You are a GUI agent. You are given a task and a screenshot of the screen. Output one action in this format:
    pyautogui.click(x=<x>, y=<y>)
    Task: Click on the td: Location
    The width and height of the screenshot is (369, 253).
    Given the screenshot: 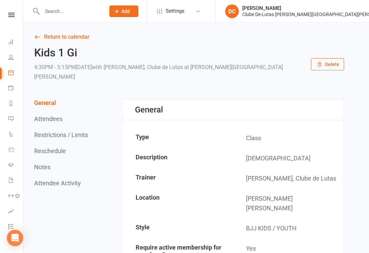 What is the action you would take?
    pyautogui.click(x=178, y=203)
    